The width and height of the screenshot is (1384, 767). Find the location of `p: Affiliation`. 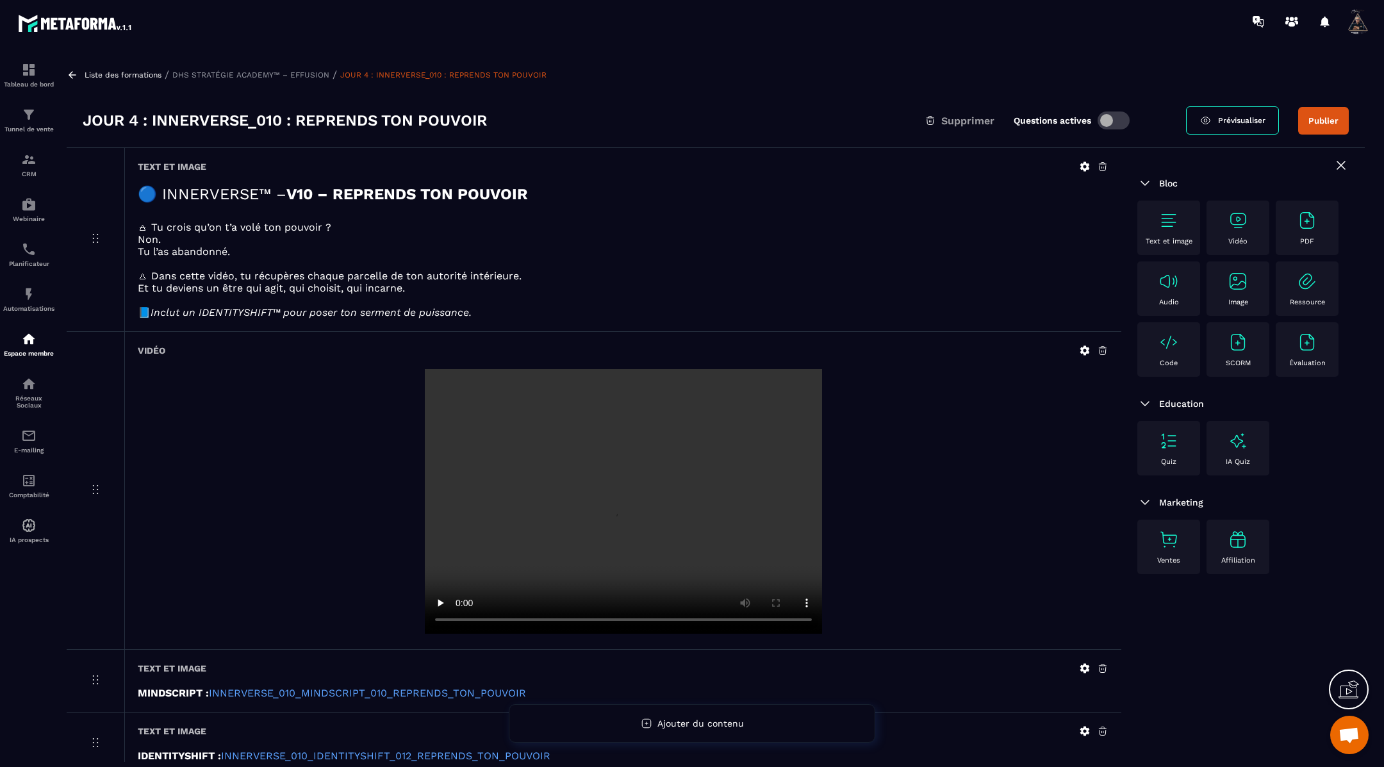

p: Affiliation is located at coordinates (1238, 560).